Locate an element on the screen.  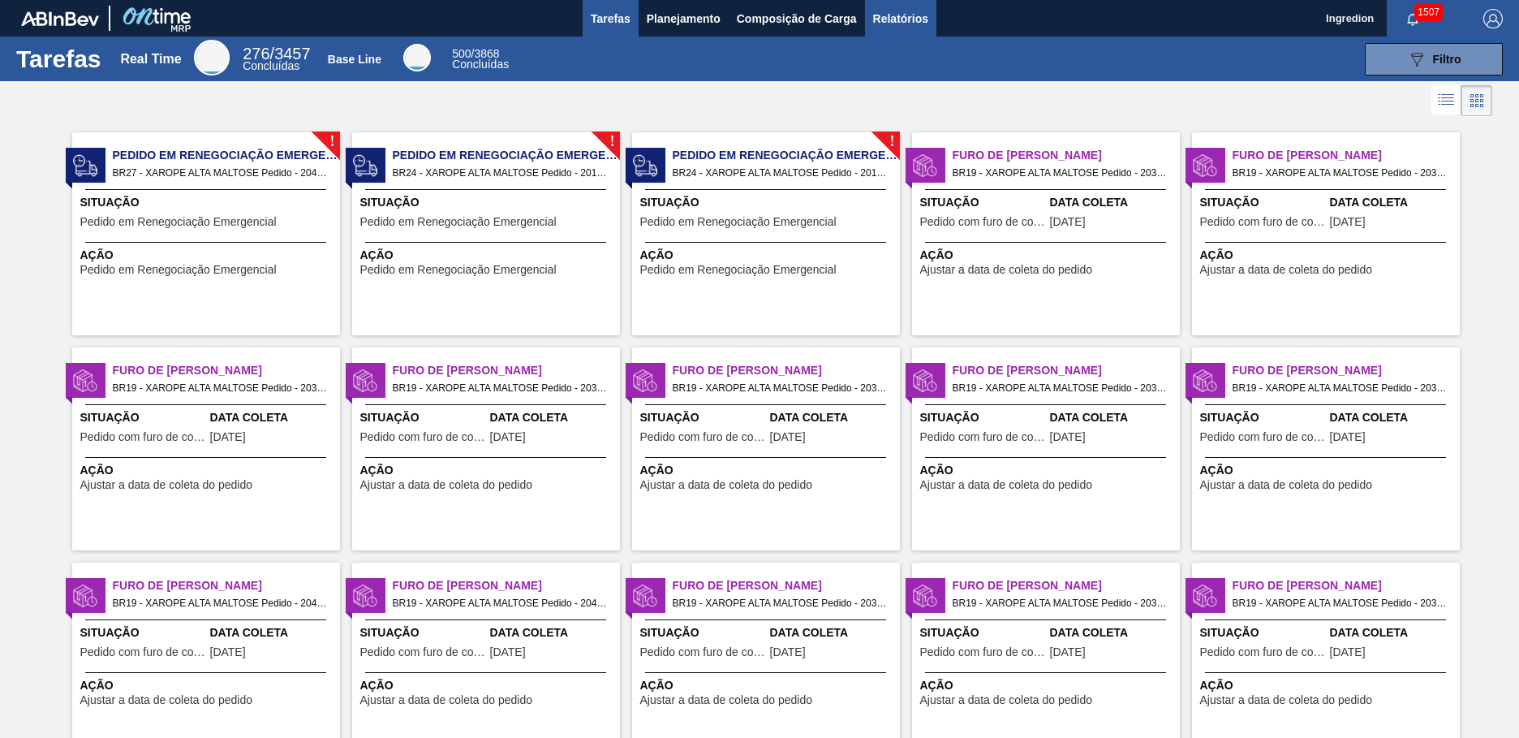
div: Base Line is located at coordinates (481, 59).